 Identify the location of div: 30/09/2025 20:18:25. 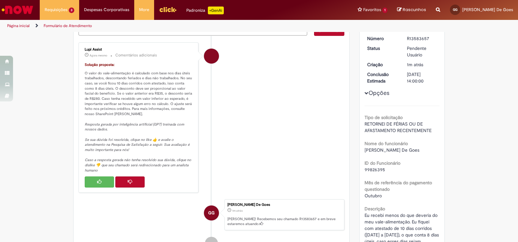
(422, 65).